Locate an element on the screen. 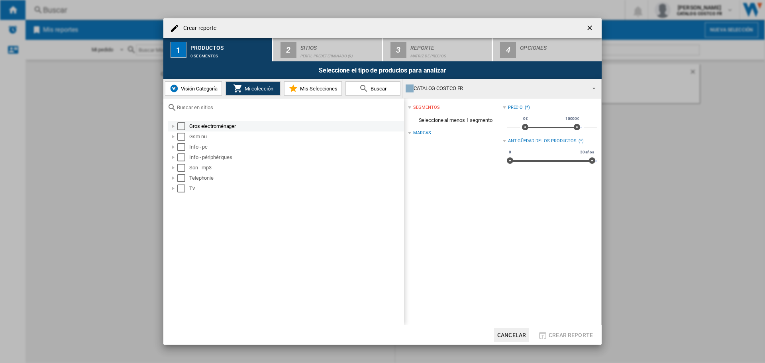  div: Antigüedad de los productos is located at coordinates (542, 141).